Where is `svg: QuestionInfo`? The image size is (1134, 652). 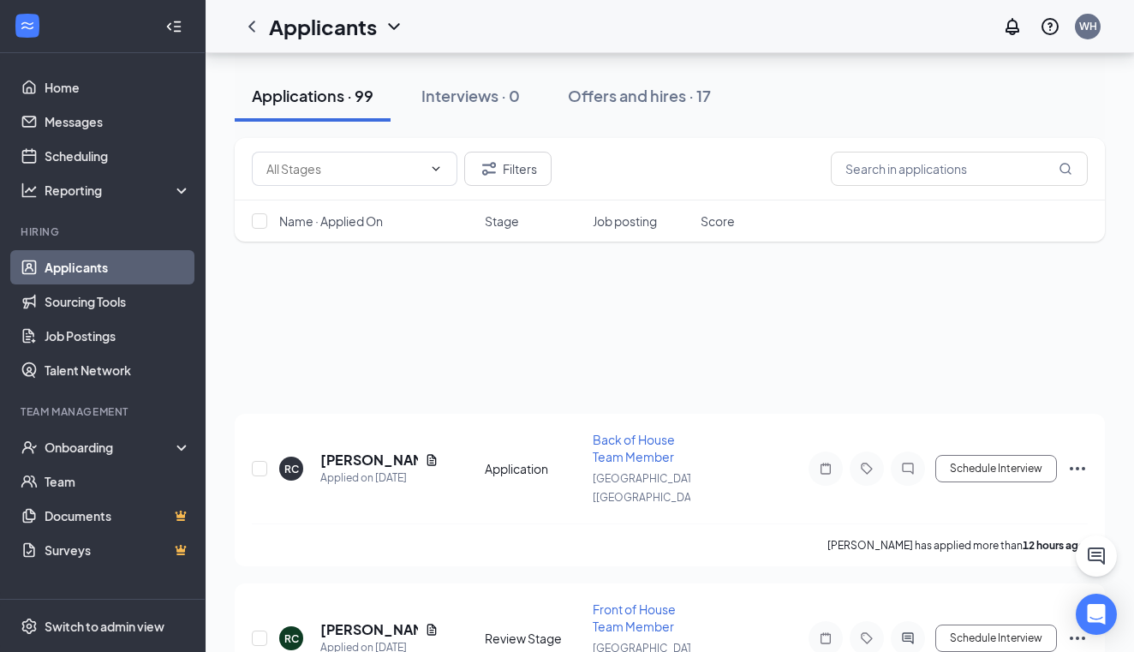 svg: QuestionInfo is located at coordinates (1050, 27).